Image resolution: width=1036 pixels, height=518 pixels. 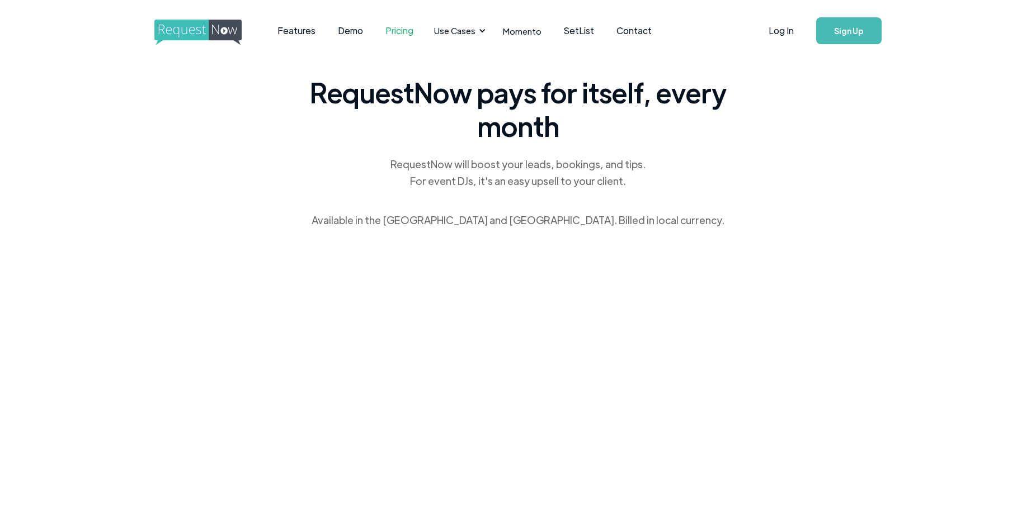 What do you see at coordinates (196, 31) in the screenshot?
I see `a: home` at bounding box center [196, 31].